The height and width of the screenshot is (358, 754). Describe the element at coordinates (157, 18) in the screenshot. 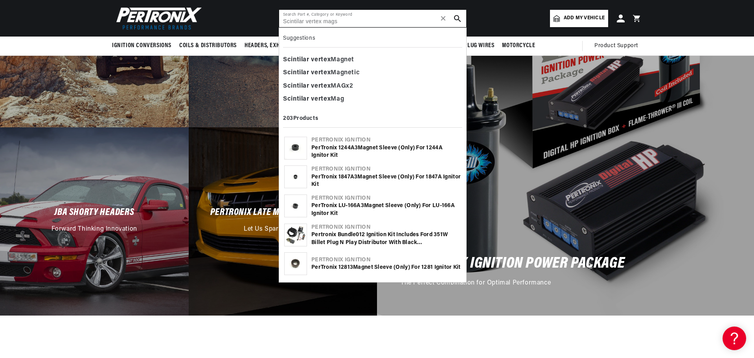

I see `img: Pertronix` at that location.